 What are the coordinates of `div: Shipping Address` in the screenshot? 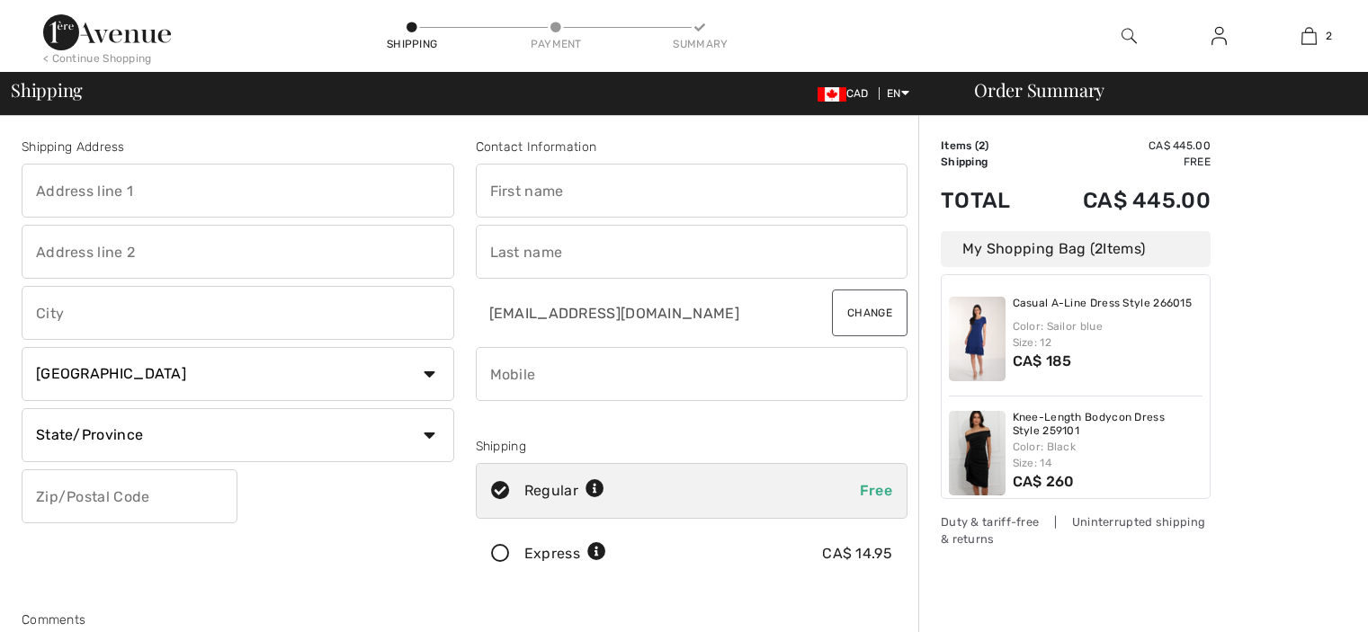 It's located at (237, 147).